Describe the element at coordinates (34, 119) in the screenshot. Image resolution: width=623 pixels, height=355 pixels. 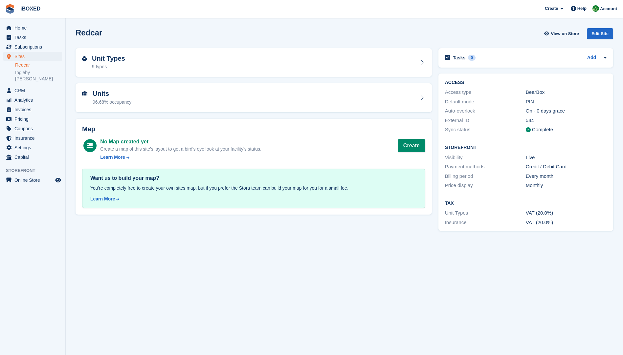
I see `span: Pricing` at that location.